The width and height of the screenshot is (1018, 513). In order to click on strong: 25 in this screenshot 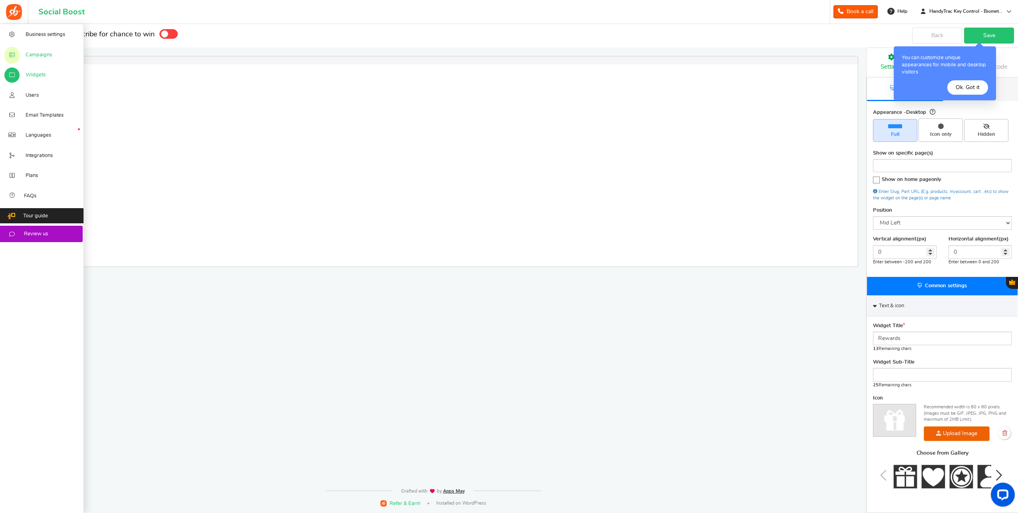, I will do `click(876, 385)`.